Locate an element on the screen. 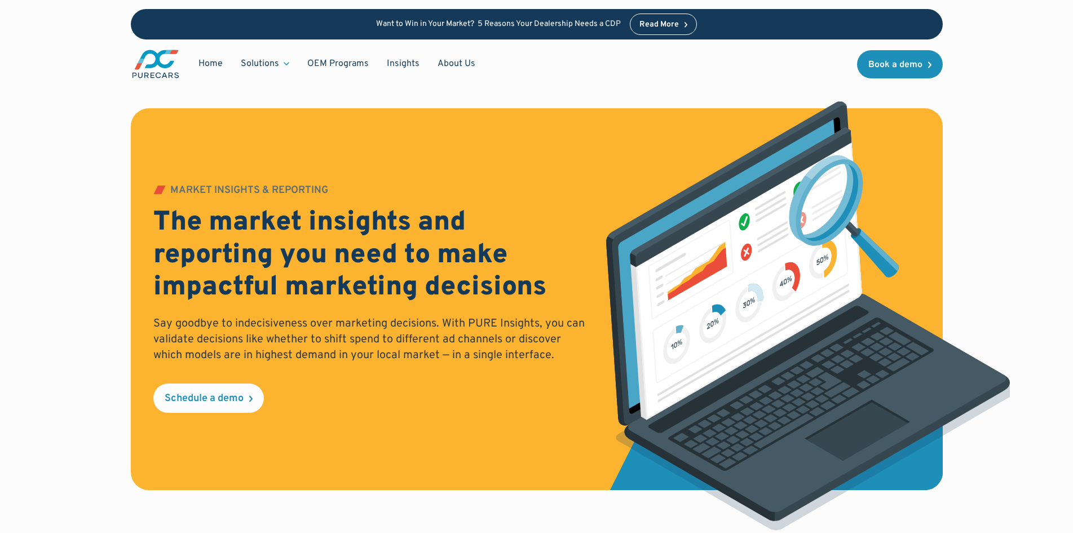 The width and height of the screenshot is (1073, 533). div: Read More is located at coordinates (659, 25).